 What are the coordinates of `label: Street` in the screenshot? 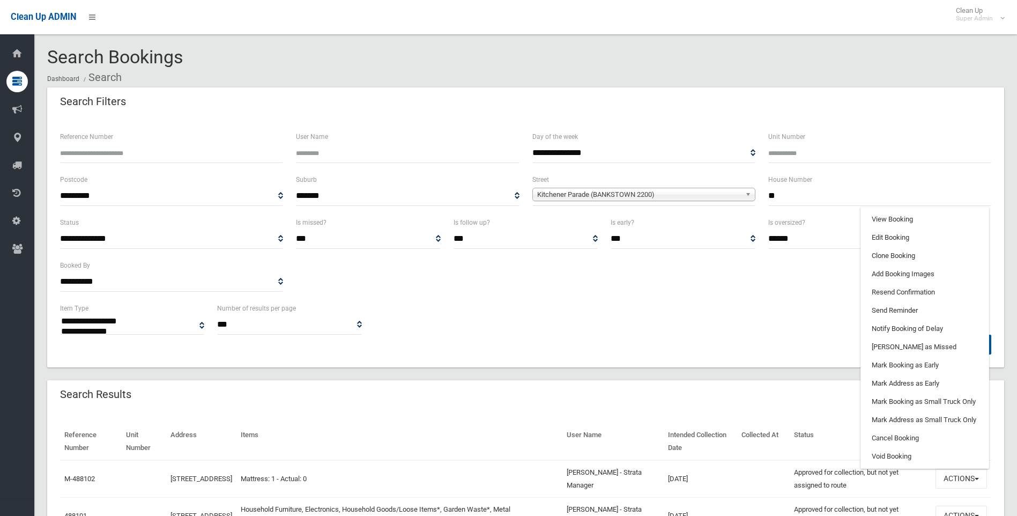 It's located at (540, 180).